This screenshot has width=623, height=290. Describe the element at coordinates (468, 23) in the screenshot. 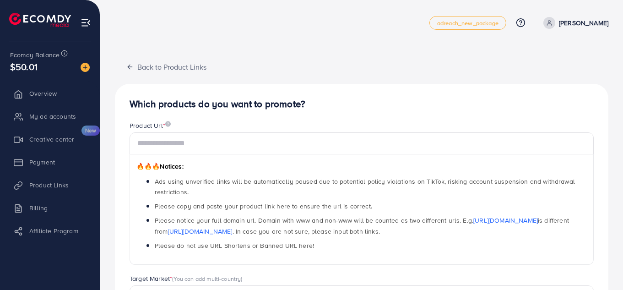

I see `span: adreach_new_package` at that location.